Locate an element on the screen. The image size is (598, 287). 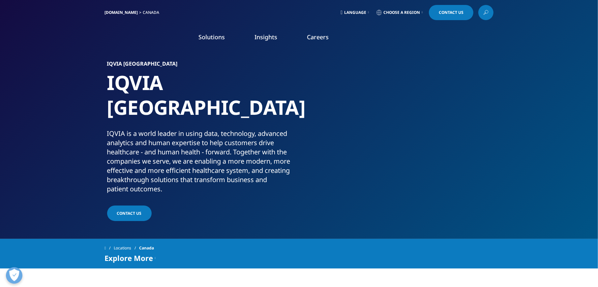
span: Contact us is located at coordinates (129, 213).